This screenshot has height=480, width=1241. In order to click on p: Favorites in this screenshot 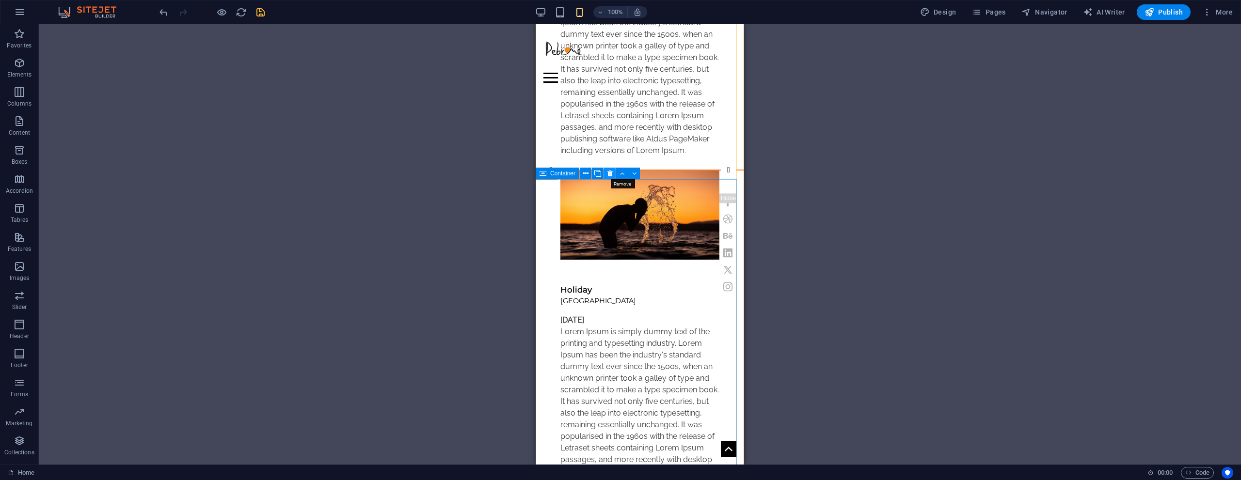, I will do `click(19, 46)`.